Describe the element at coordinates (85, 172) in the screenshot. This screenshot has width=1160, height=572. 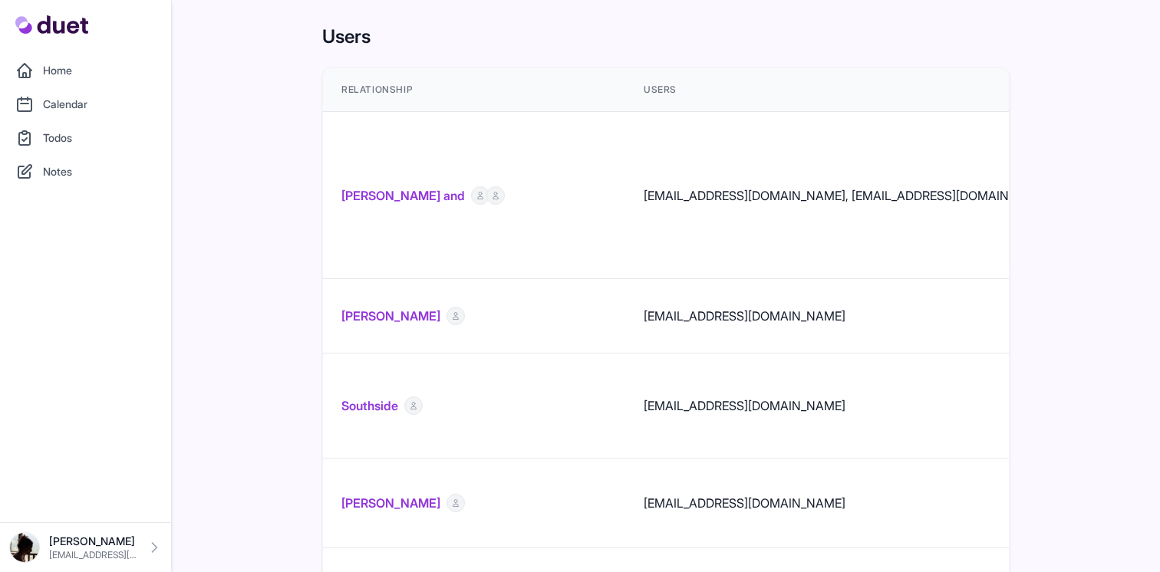
I see `a: Notes` at that location.